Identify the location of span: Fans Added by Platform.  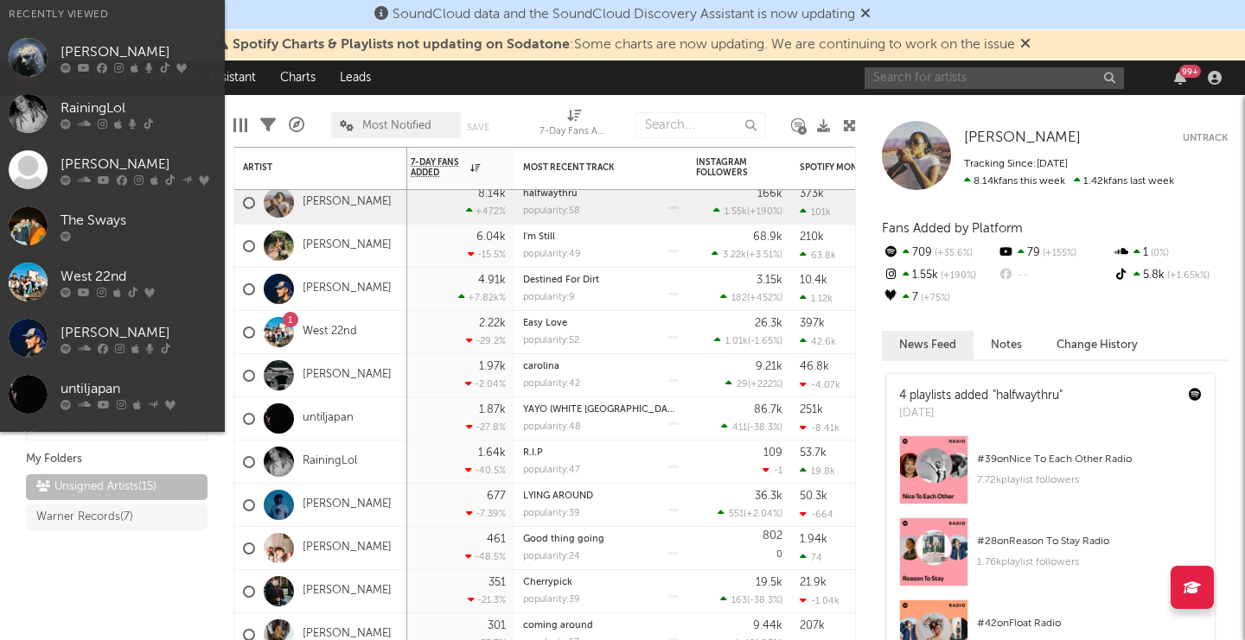
(952, 228).